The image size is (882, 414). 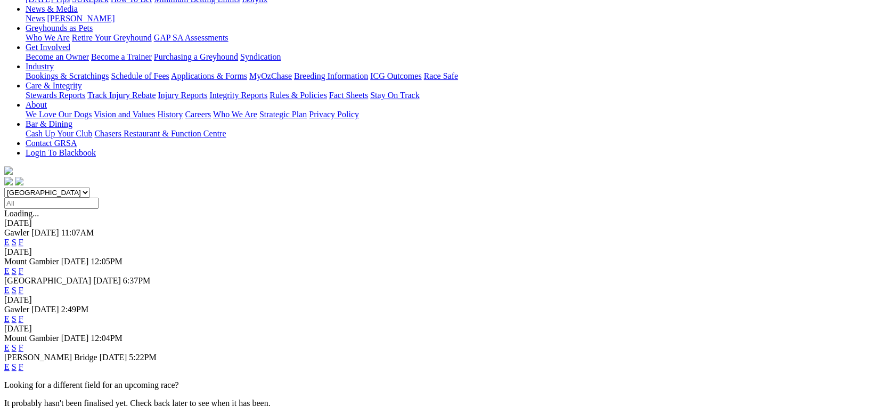 I want to click on a: Vision and Values, so click(x=124, y=114).